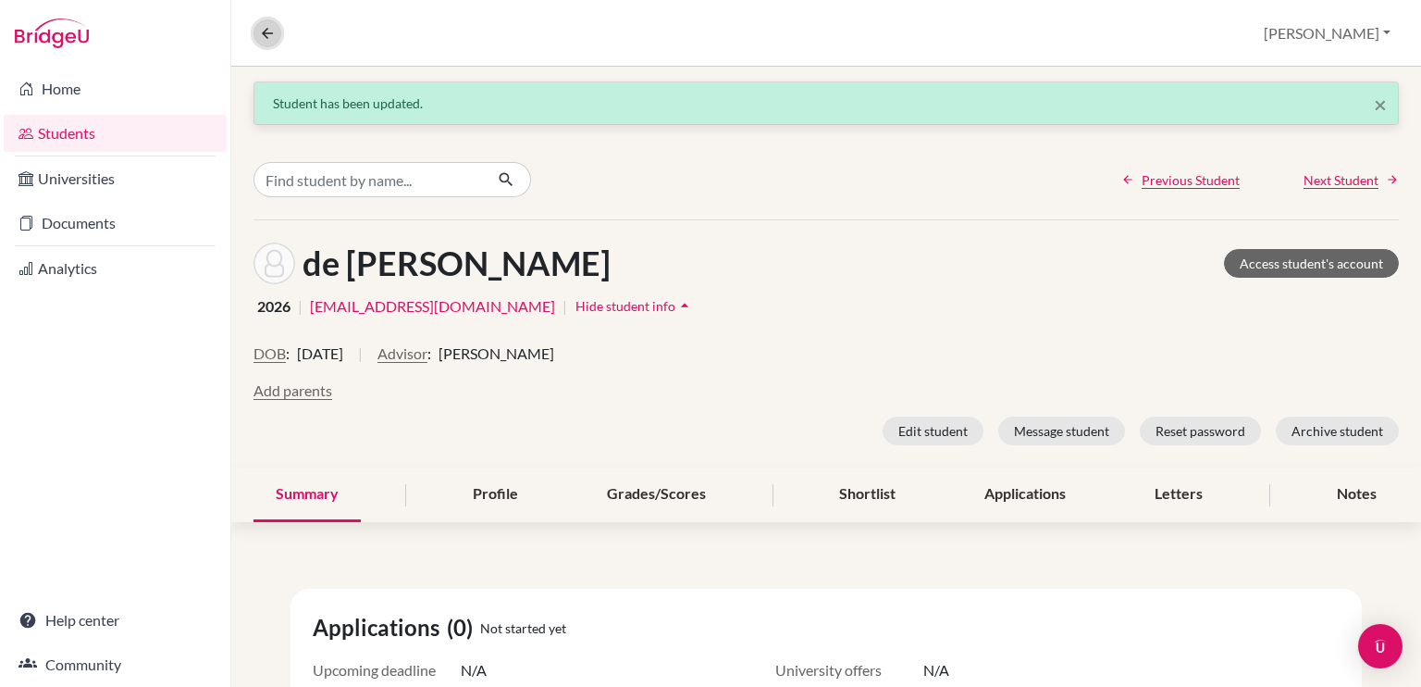  Describe the element at coordinates (495, 494) in the screenshot. I see `div: Profile` at that location.